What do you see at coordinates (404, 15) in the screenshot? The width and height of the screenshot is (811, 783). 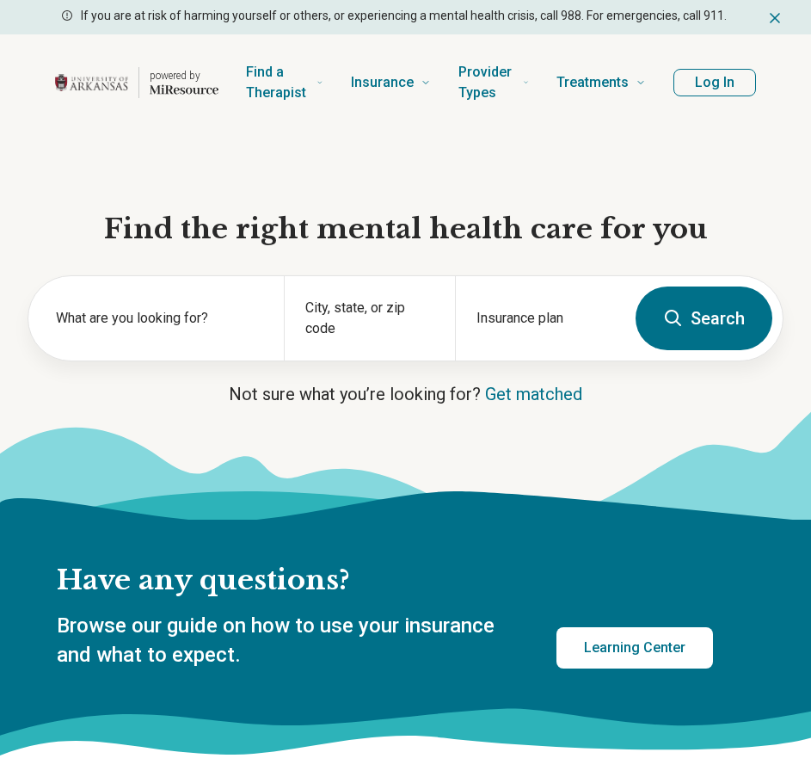 I see `p: If you are at risk of harming yourself or others, or experiencing a mental health crisis, call 98...` at bounding box center [404, 15].